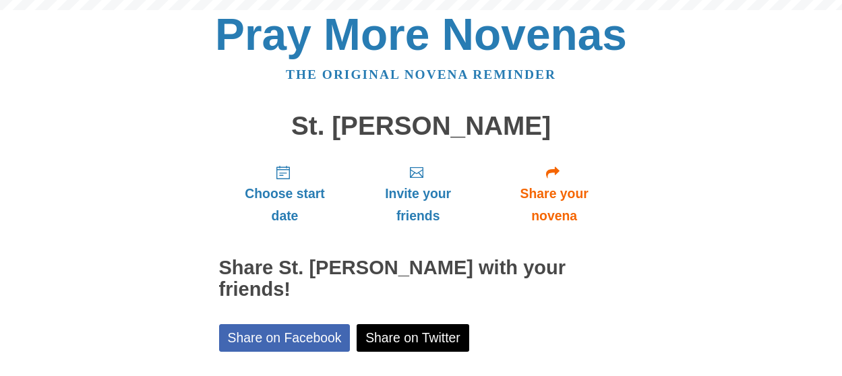 Image resolution: width=842 pixels, height=376 pixels. Describe the element at coordinates (421, 74) in the screenshot. I see `a: The original novena reminder` at that location.